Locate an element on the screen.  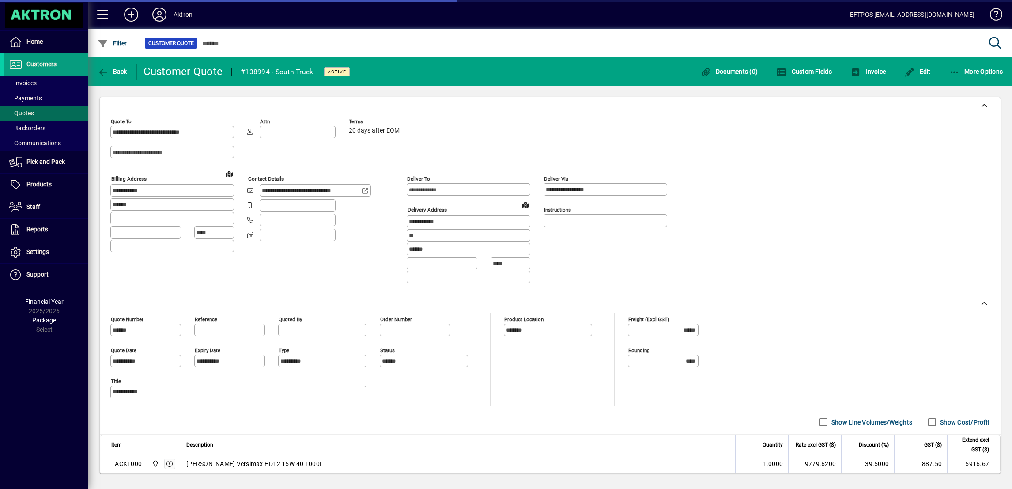
div: 1ACK1000 is located at coordinates (126, 464).